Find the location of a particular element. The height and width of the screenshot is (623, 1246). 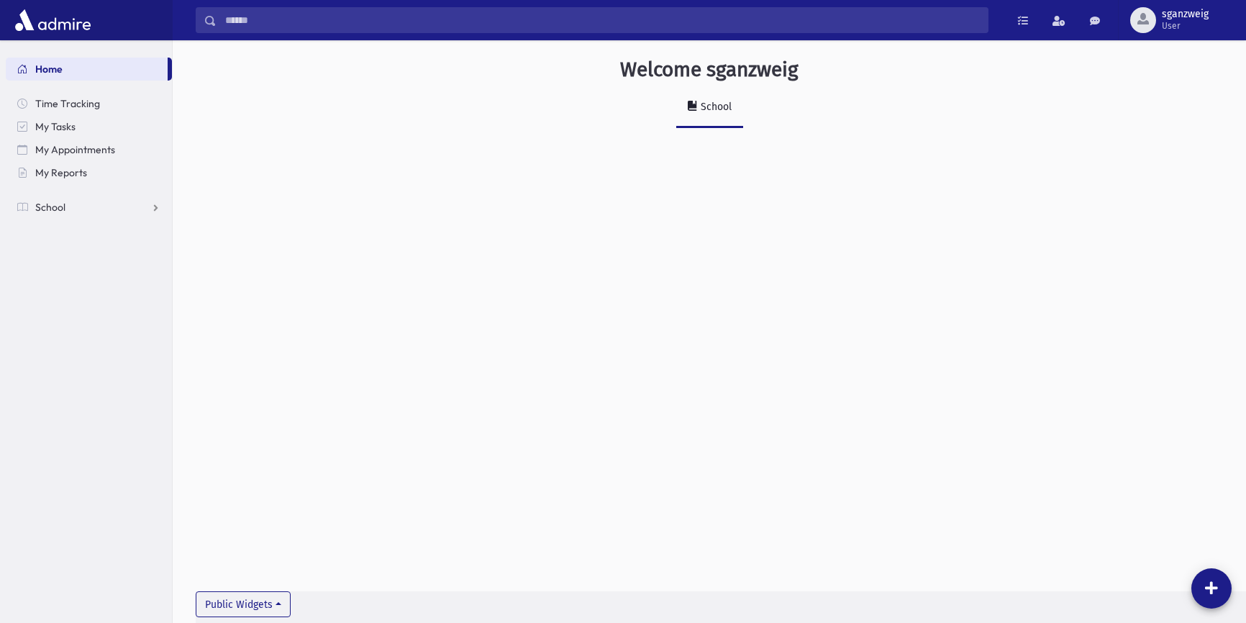

span: Time Tracking is located at coordinates (68, 104).